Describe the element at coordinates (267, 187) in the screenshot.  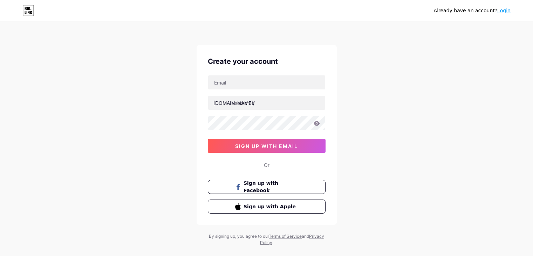
I see `button: Sign up with Facebook` at that location.